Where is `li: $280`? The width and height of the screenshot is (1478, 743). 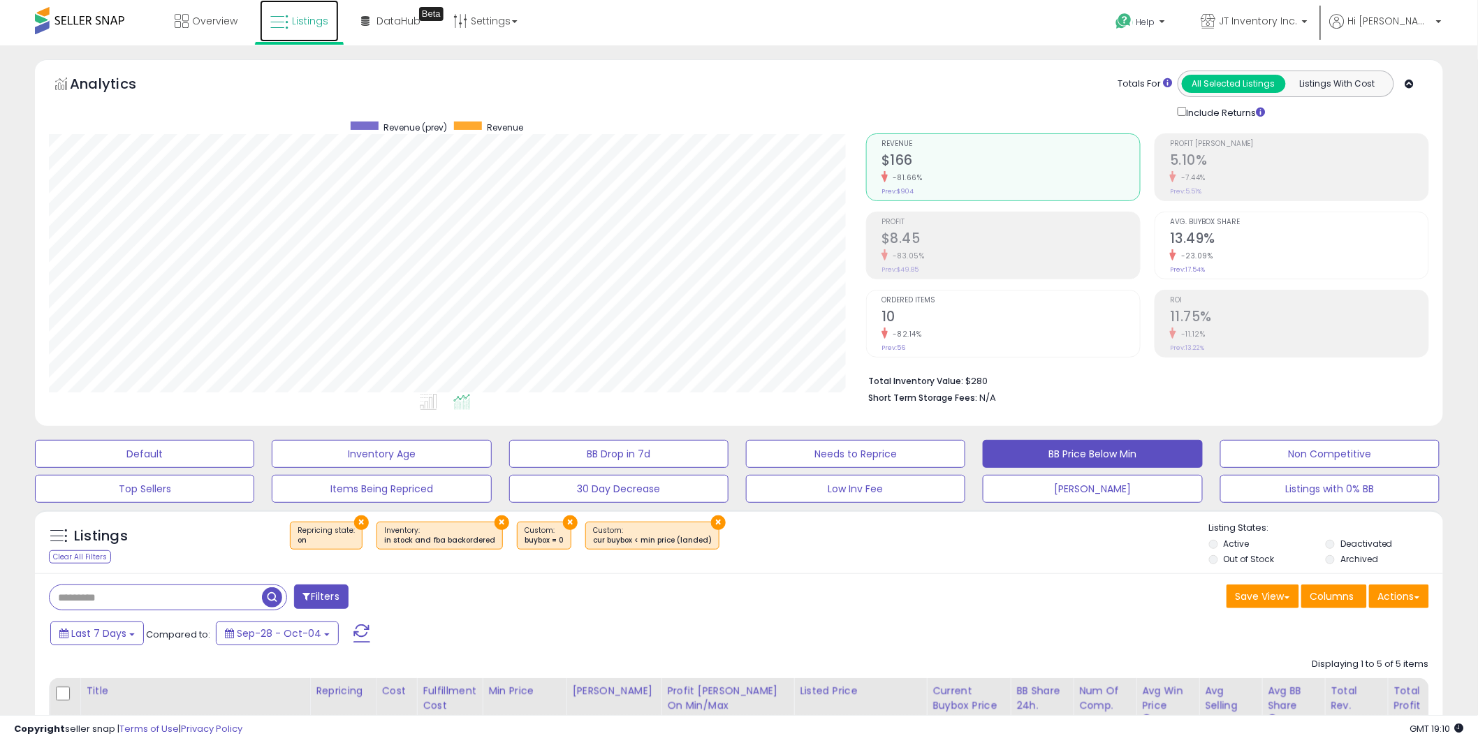
li: $280 is located at coordinates (1143, 380).